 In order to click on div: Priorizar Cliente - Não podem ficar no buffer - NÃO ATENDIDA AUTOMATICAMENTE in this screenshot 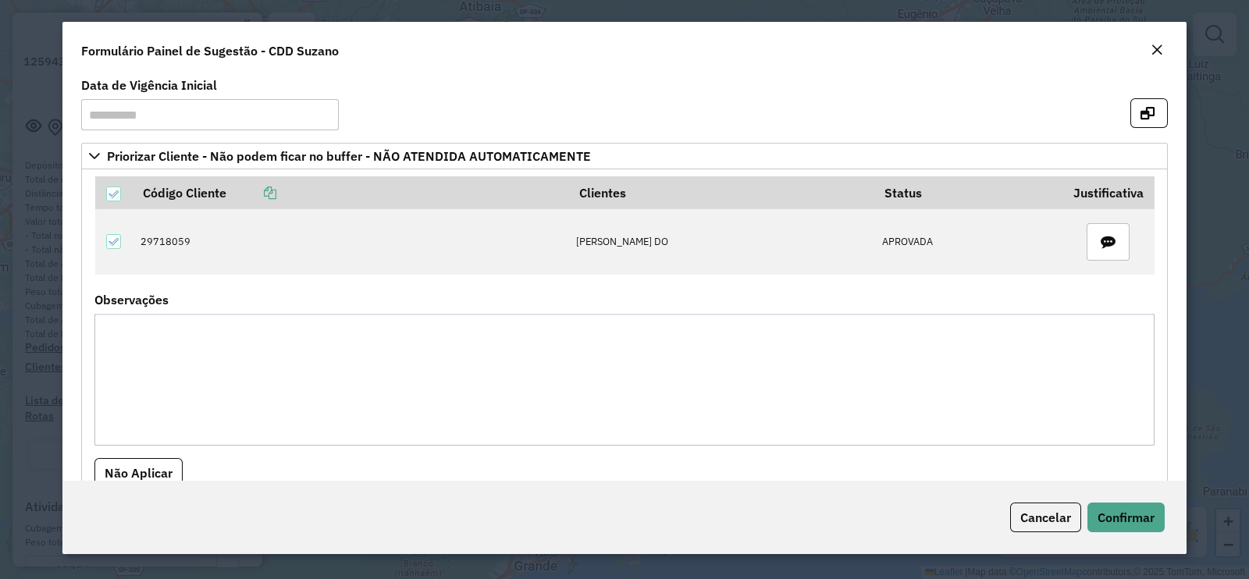, I will do `click(625, 360)`.